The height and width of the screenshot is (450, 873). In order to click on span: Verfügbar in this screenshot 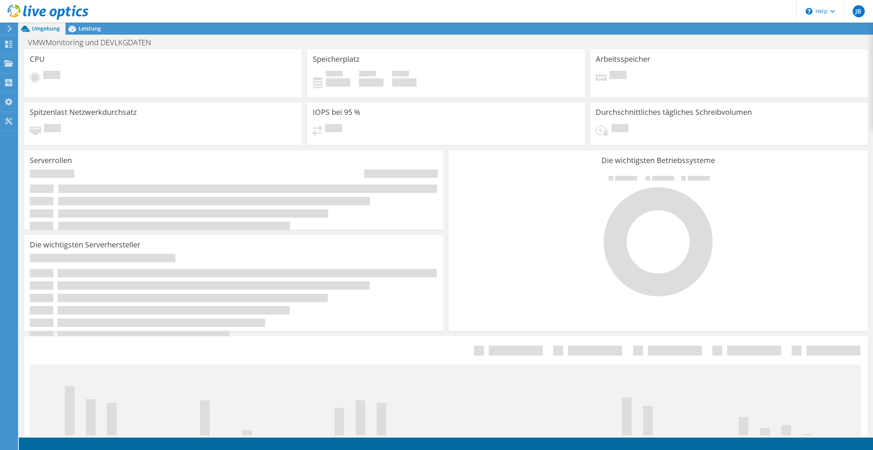, I will do `click(367, 75)`.